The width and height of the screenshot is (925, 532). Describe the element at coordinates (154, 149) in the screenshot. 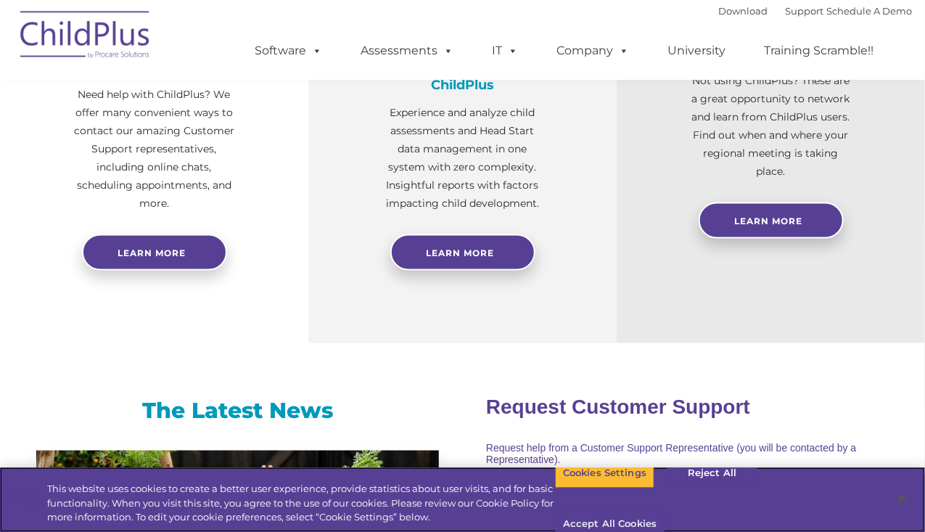

I see `p: Need help with ChildPlus? We offer many convenient ways to contact our amazing Customer Support r...` at that location.